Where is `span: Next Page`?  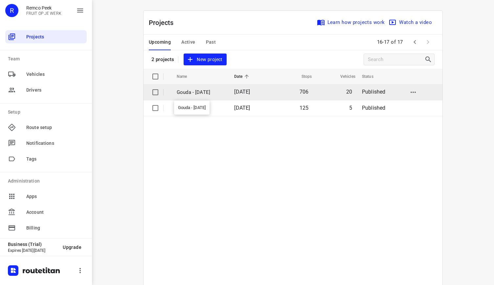 span: Next Page is located at coordinates (428, 42).